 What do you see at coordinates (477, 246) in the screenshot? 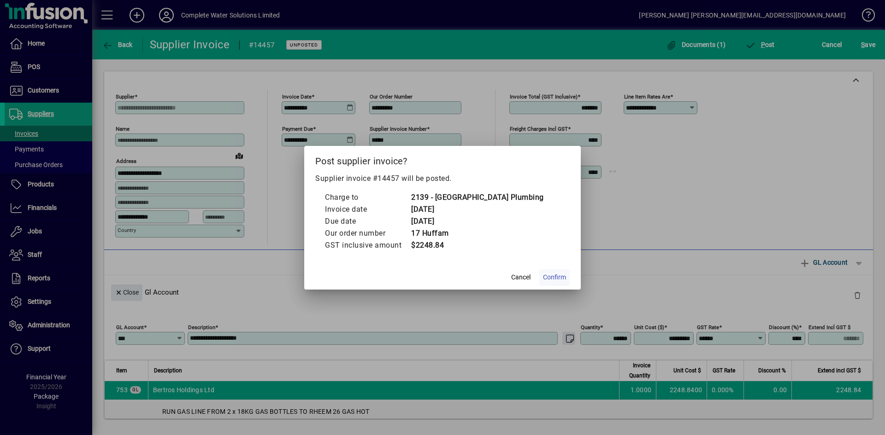
I see `td: $2248.84` at bounding box center [477, 246].